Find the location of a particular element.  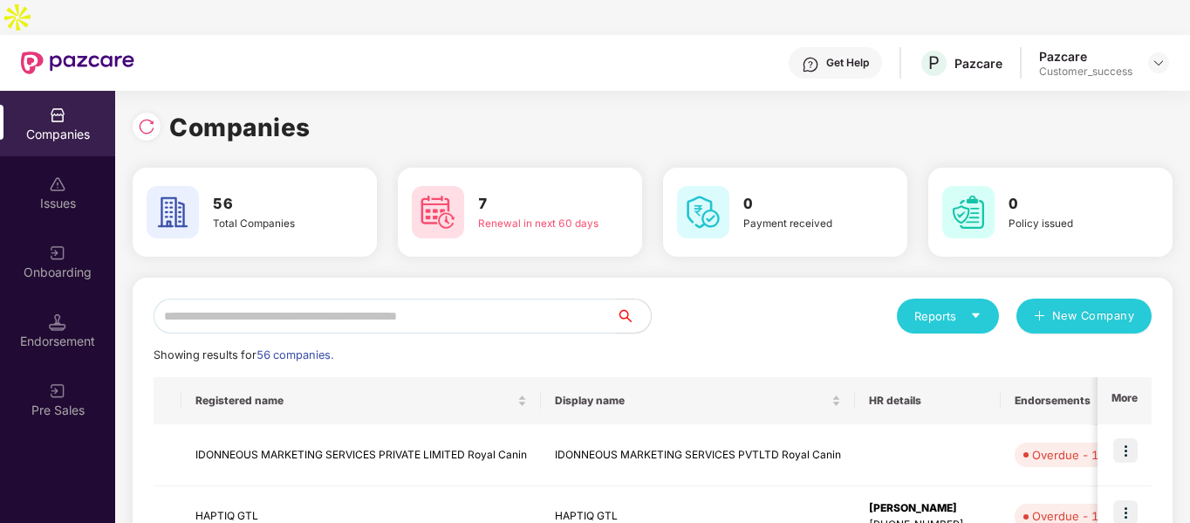

div: Payment received is located at coordinates (803, 223).